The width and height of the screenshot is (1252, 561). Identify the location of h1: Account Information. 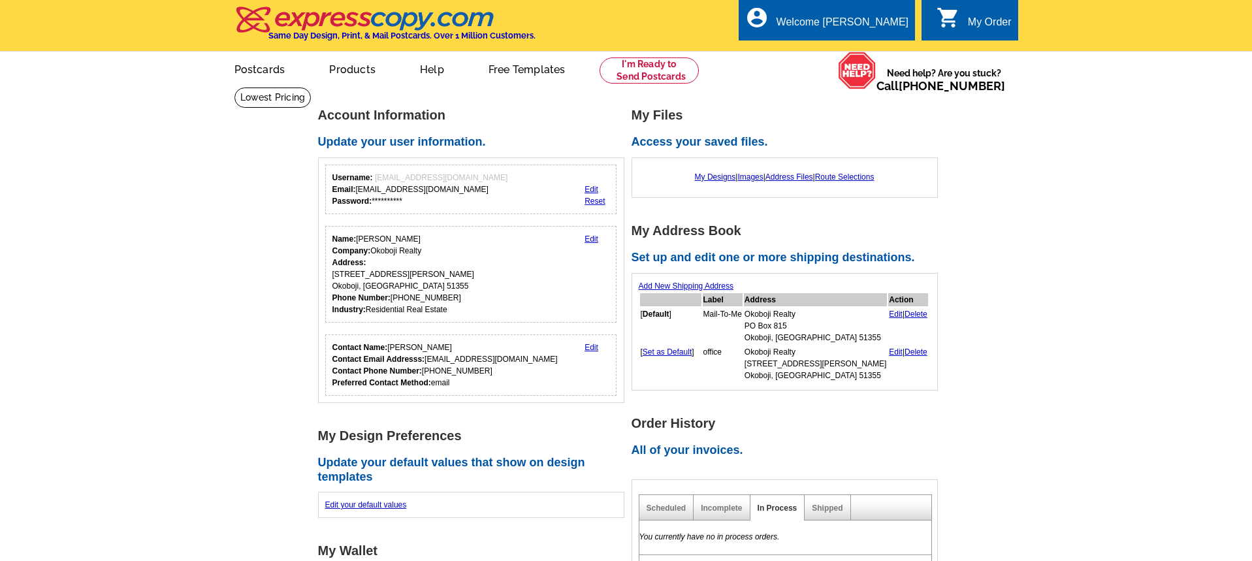
(475, 115).